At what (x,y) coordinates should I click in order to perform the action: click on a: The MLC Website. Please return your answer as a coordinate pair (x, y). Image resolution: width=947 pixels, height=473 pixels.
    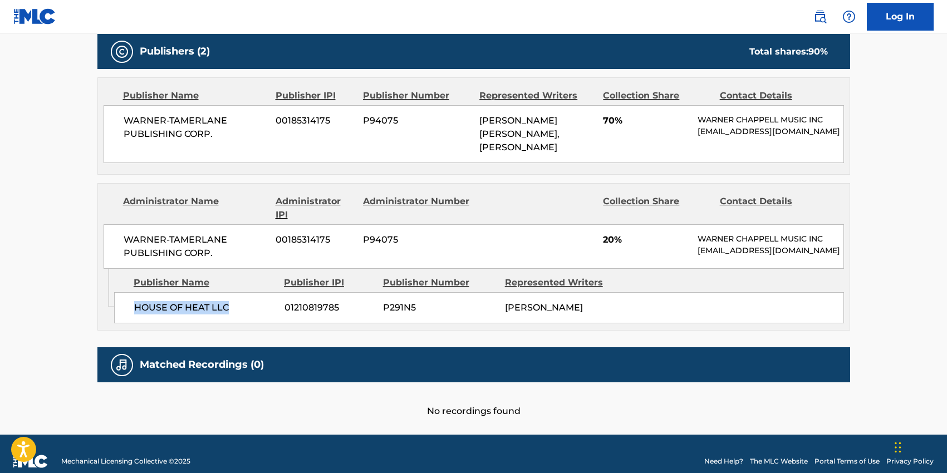
    Looking at the image, I should click on (779, 462).